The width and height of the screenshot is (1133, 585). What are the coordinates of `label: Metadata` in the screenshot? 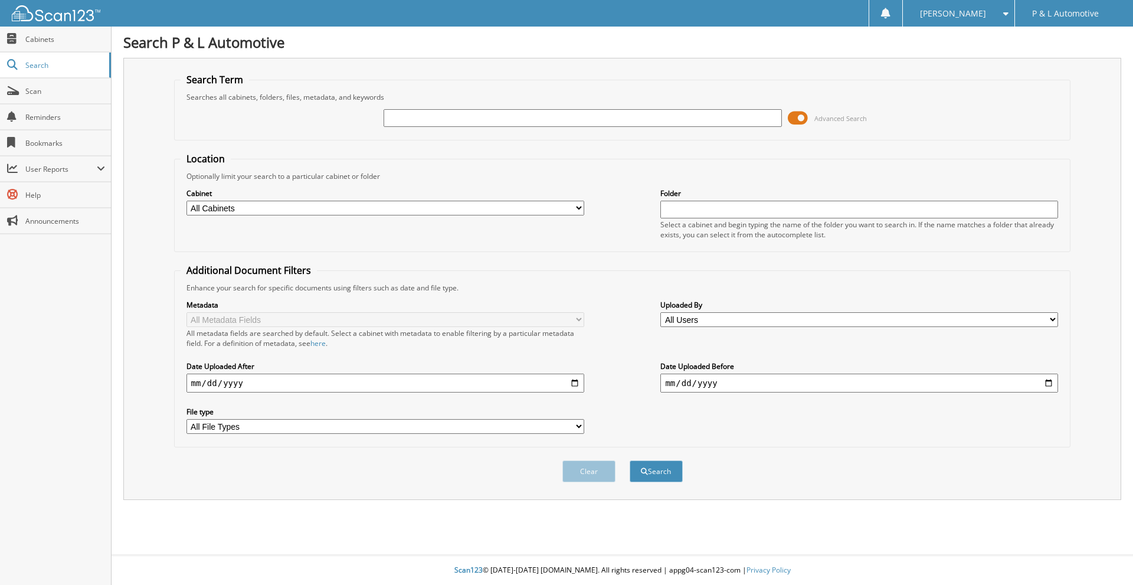 It's located at (385, 305).